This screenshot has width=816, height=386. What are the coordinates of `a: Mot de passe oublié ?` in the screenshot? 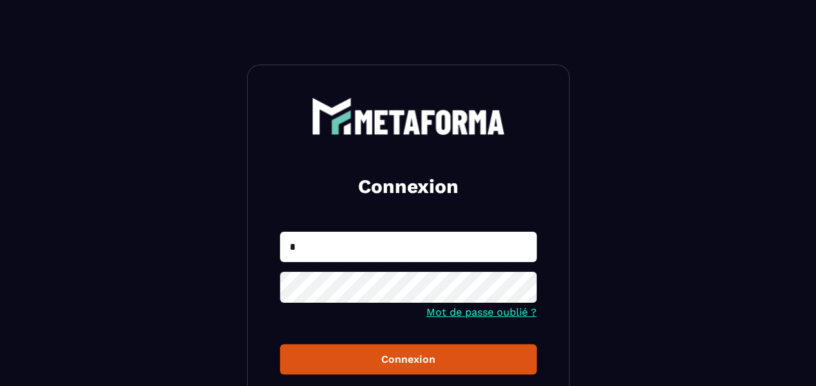 It's located at (481, 311).